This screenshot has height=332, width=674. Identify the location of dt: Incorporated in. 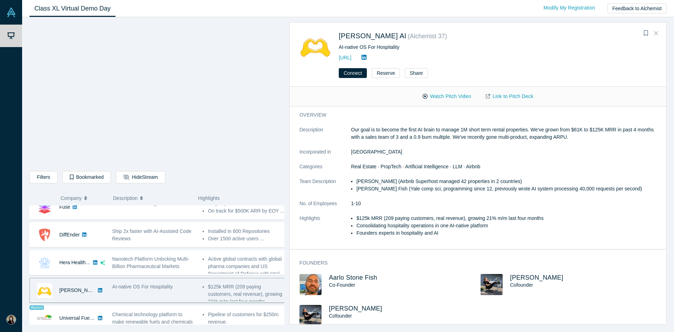
(325, 156).